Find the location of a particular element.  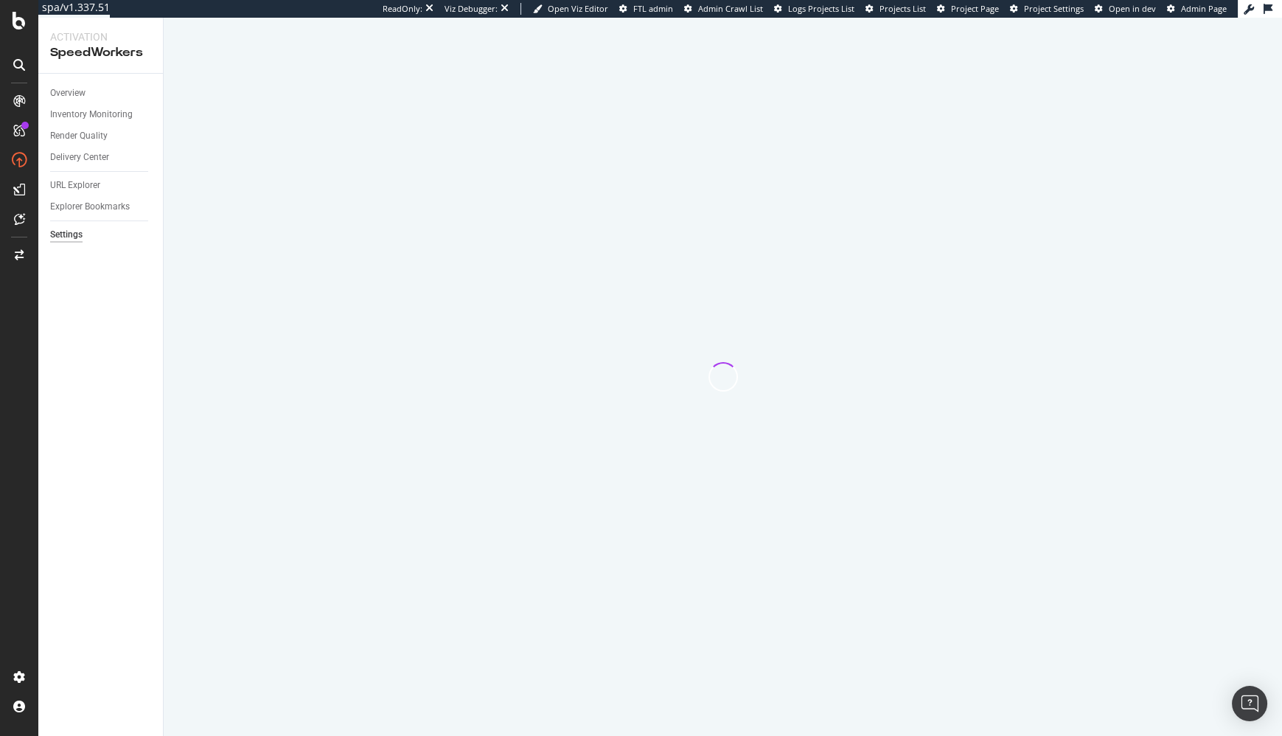

a: Project Settings is located at coordinates (1047, 9).